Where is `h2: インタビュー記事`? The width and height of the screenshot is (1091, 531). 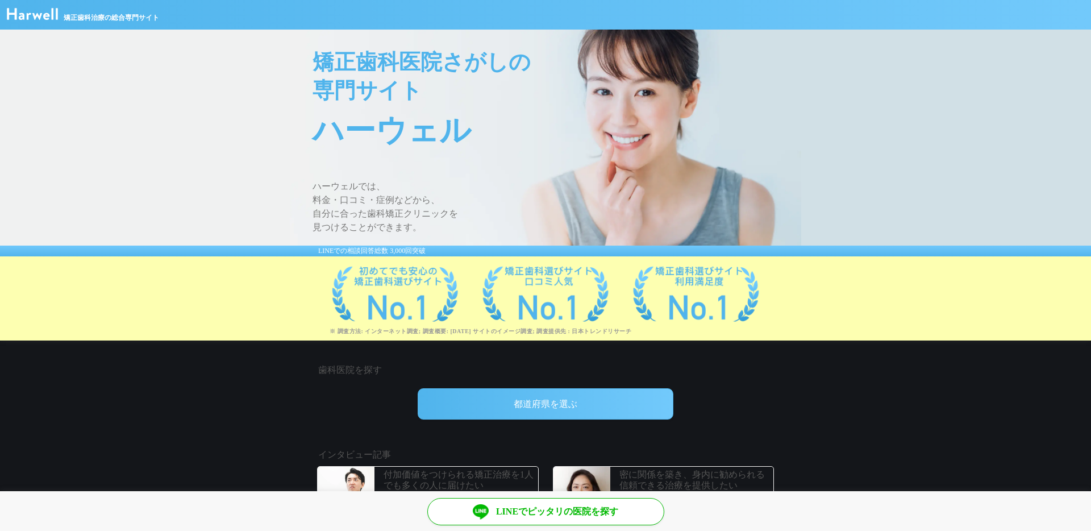 h2: インタビュー記事 is located at coordinates (545, 455).